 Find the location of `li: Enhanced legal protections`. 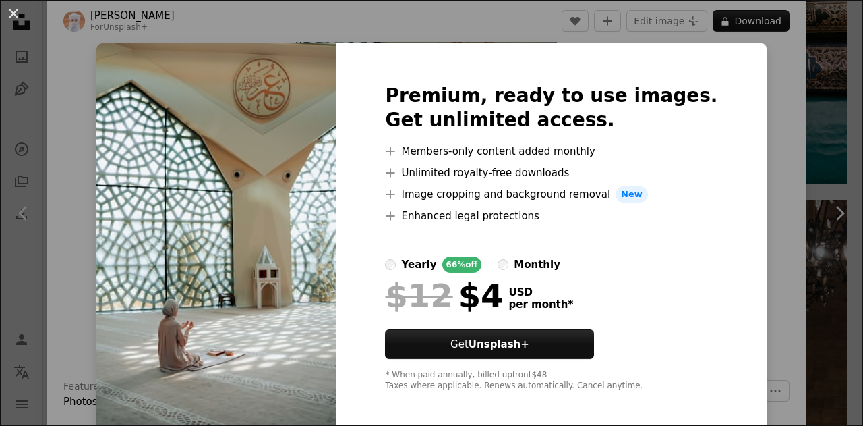

li: Enhanced legal protections is located at coordinates (551, 216).